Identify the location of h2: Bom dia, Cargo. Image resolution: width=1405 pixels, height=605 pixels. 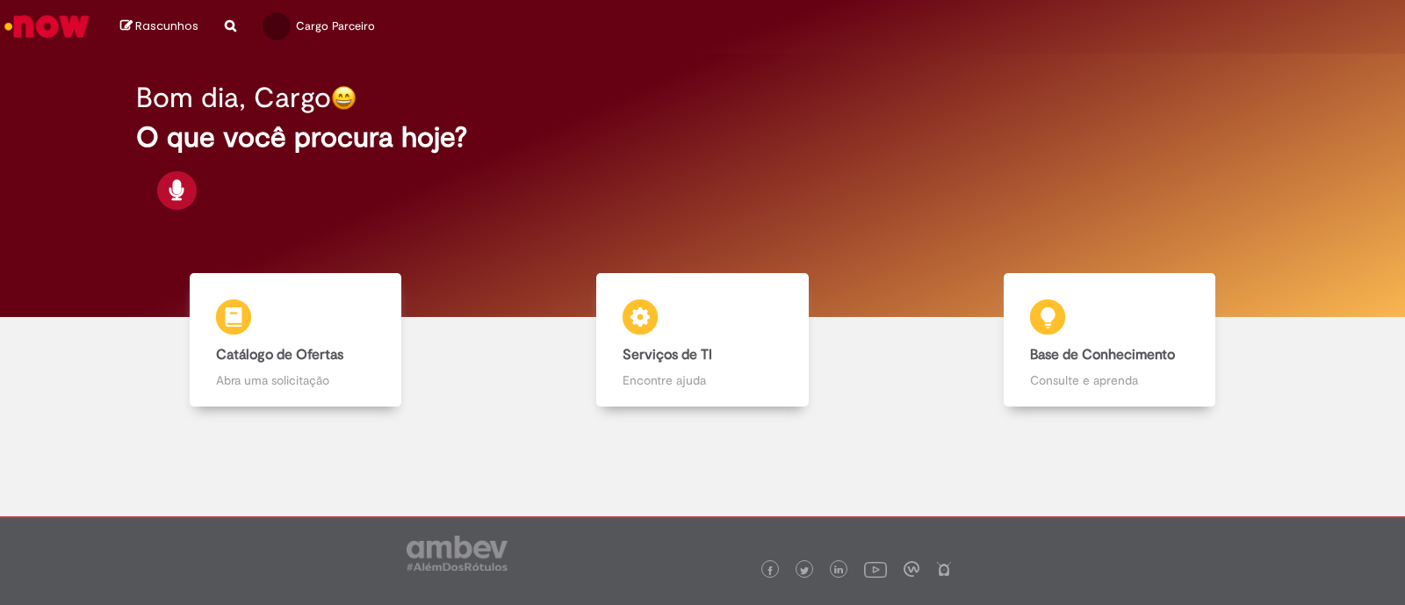
(234, 98).